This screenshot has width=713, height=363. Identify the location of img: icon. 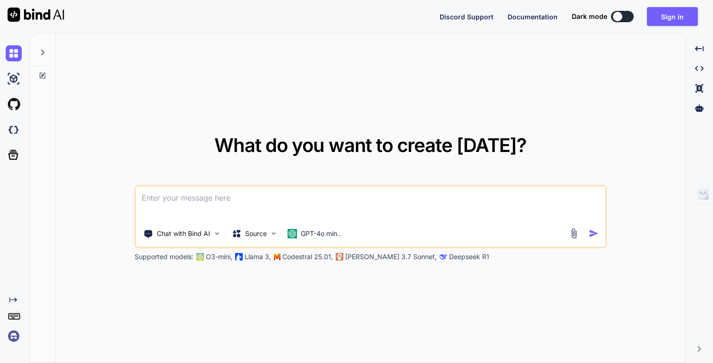
(594, 233).